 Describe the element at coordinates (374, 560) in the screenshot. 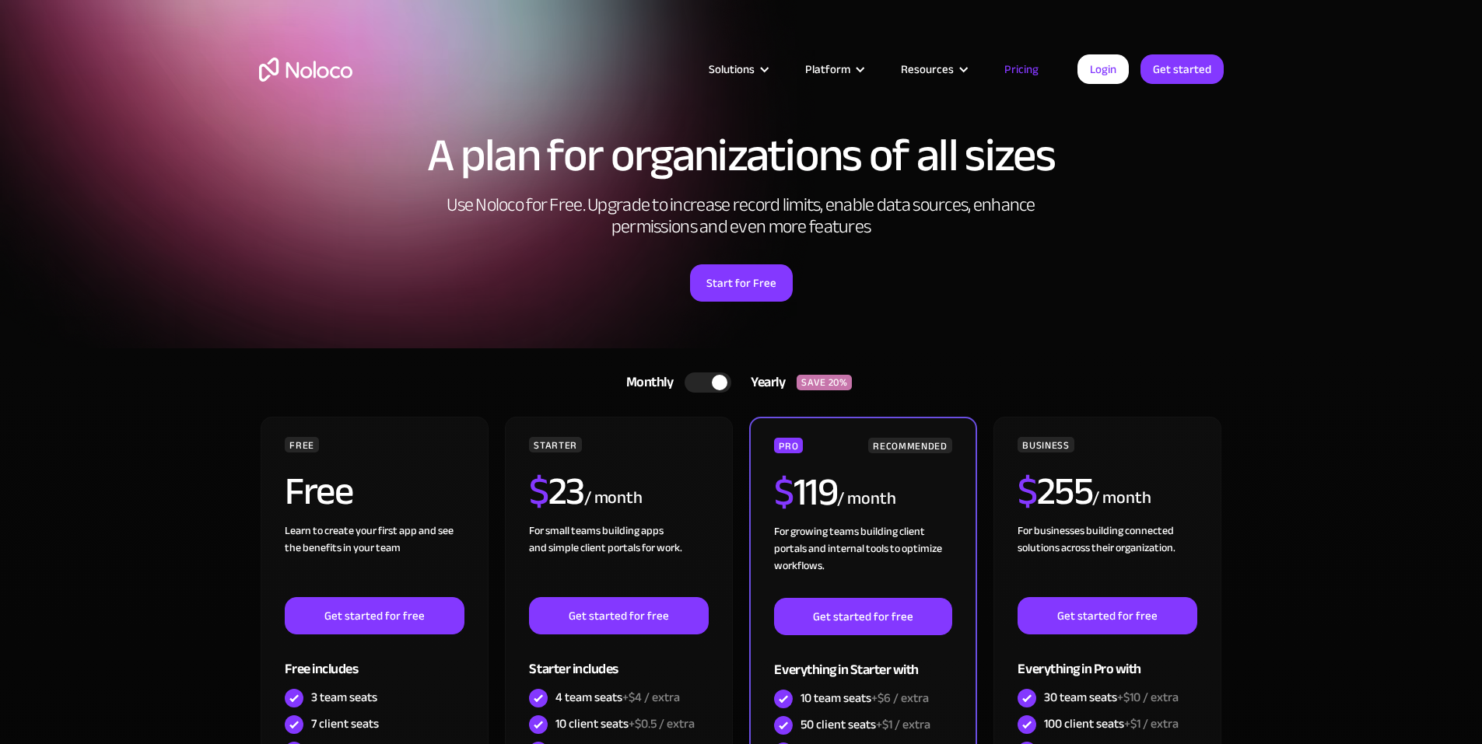

I see `div: Learn to create your first app and see the benefits in your team ‍` at that location.